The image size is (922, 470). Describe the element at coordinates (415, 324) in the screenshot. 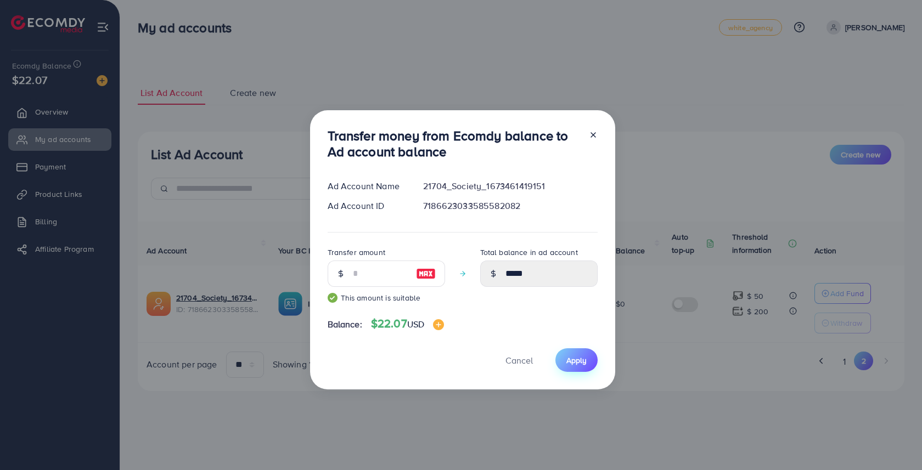

I see `span: USD` at that location.